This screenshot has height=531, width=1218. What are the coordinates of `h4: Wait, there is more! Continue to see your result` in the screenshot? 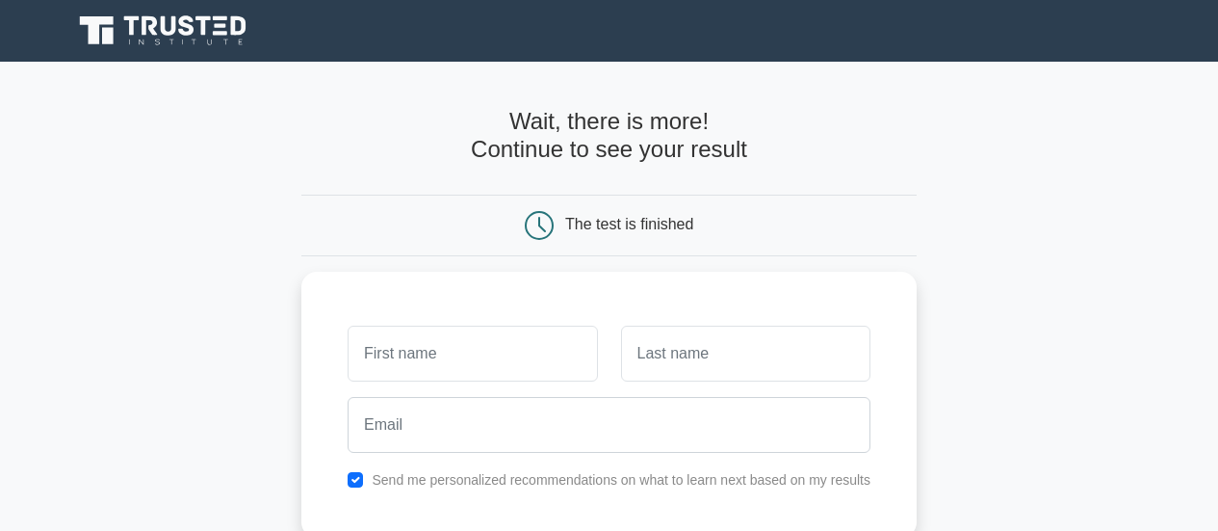 It's located at (609, 136).